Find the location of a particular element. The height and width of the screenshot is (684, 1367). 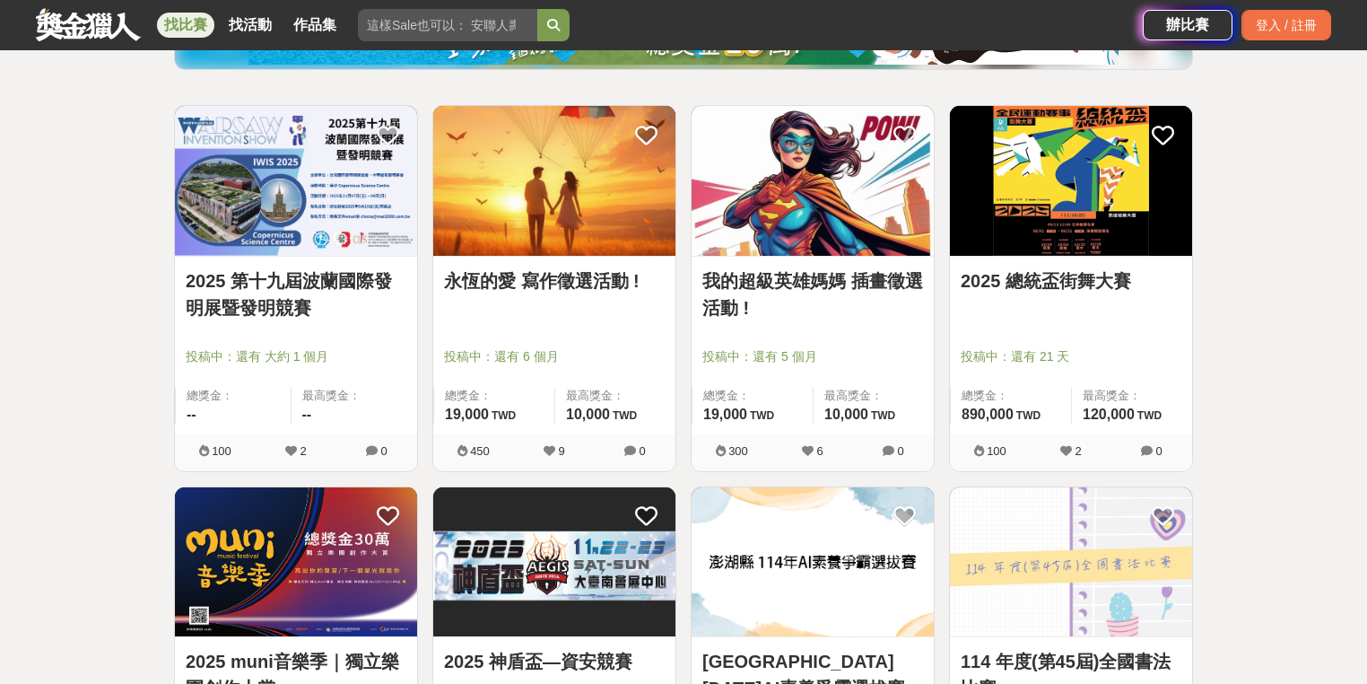

span: 投稿中：還有 5 個月 is located at coordinates (813, 356).